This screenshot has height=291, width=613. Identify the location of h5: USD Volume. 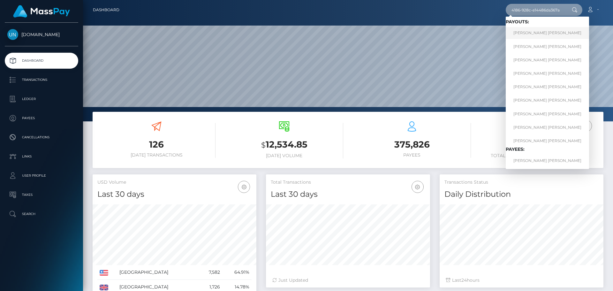
(174, 182).